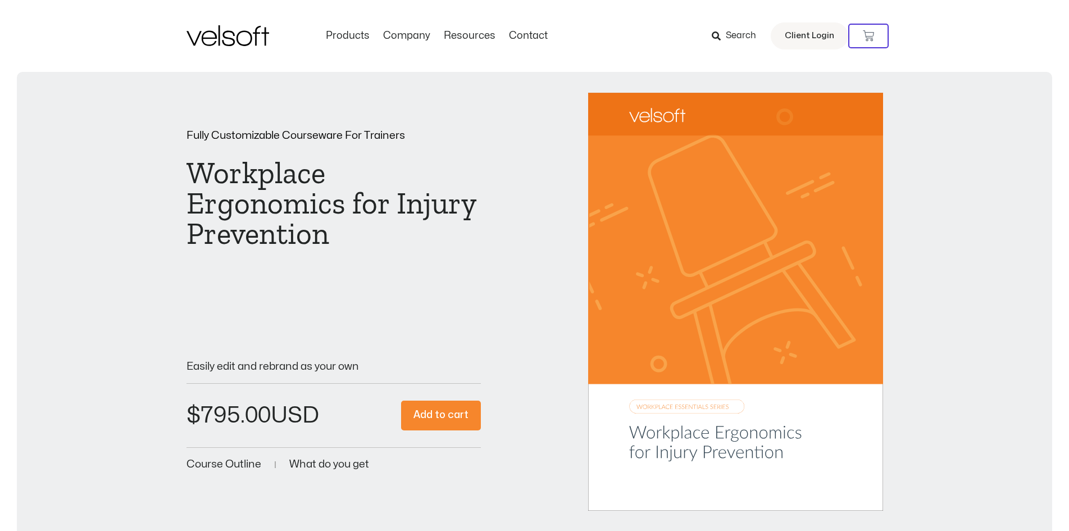 The width and height of the screenshot is (1069, 531). I want to click on img: Second Product Image, so click(735, 302).